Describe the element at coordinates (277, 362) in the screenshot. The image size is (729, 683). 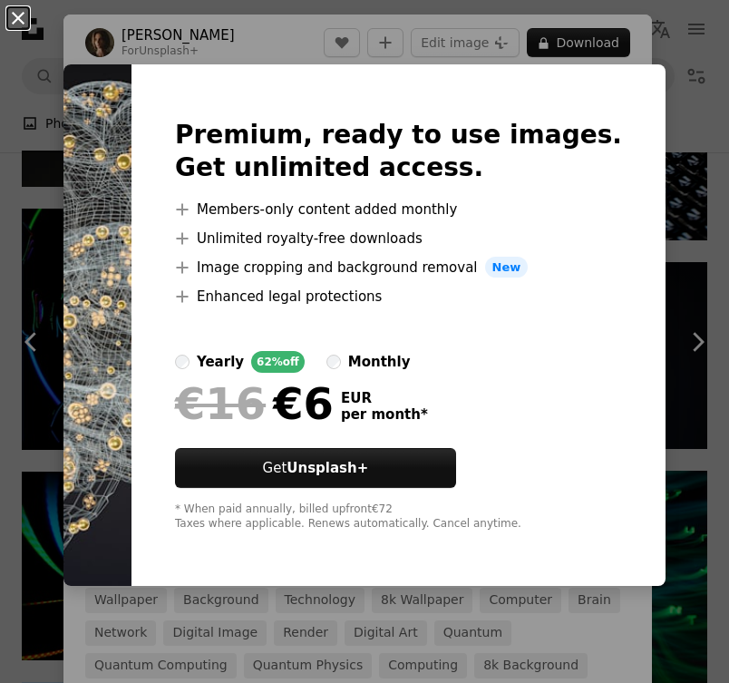
I see `div: 62% off` at that location.